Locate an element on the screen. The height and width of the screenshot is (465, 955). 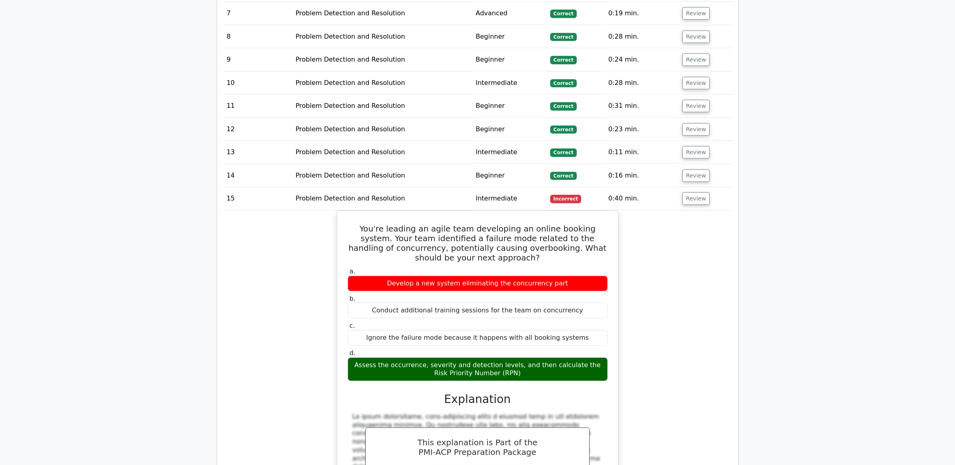
span: Incorrect is located at coordinates (565, 199).